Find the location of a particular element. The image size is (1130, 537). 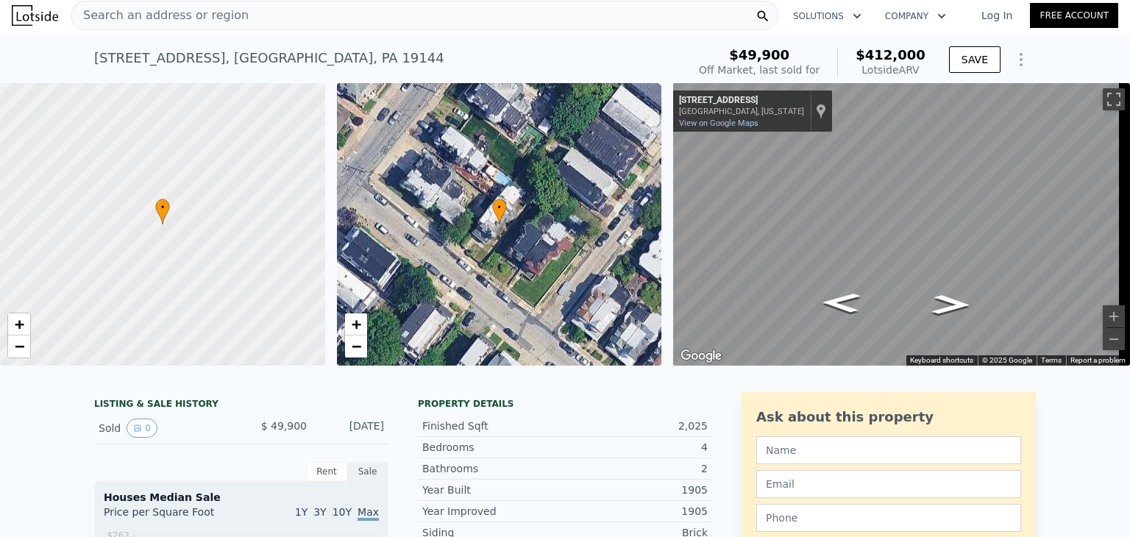

button: Keyboard shortcuts is located at coordinates (942, 361).